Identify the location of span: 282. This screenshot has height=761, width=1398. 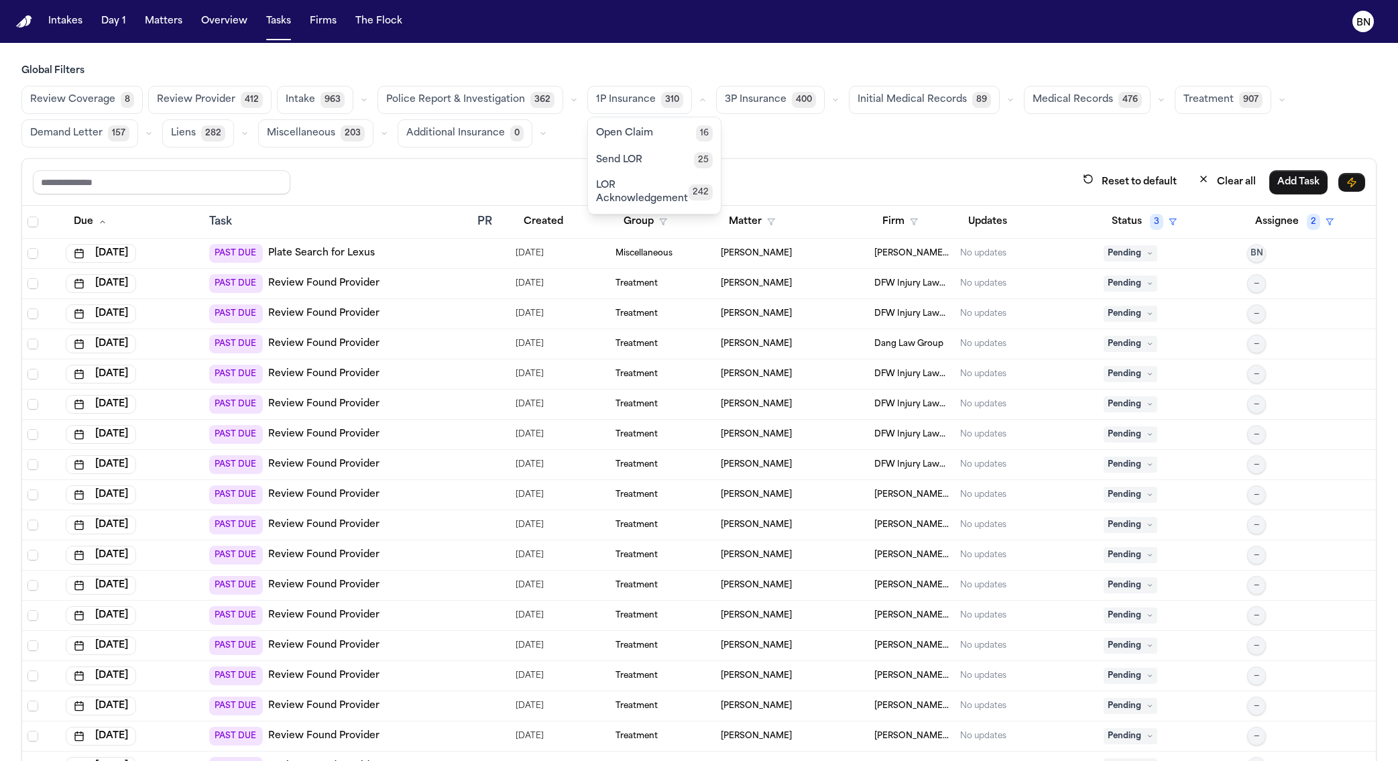
(213, 133).